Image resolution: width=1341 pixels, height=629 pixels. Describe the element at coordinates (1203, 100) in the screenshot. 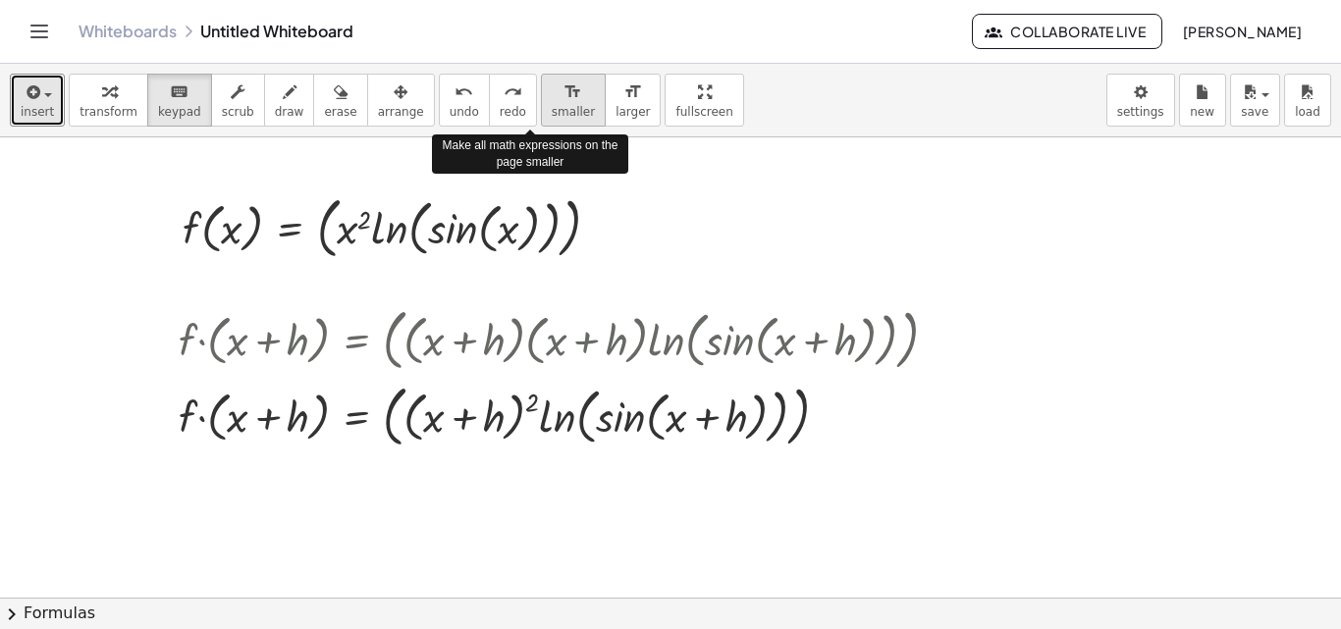

I see `button: new` at that location.